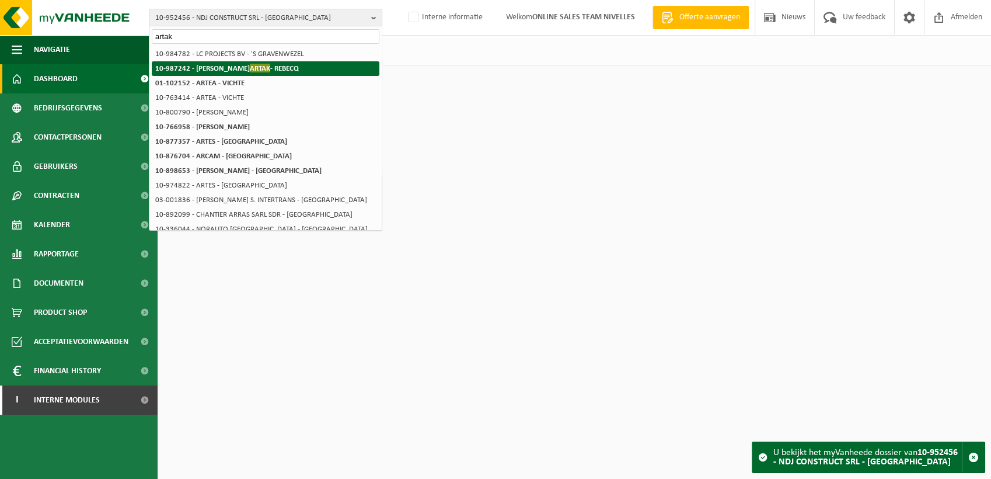 Image resolution: width=991 pixels, height=479 pixels. What do you see at coordinates (266, 97) in the screenshot?
I see `li: 10-763414 - ARTEA - VICHTE` at bounding box center [266, 97].